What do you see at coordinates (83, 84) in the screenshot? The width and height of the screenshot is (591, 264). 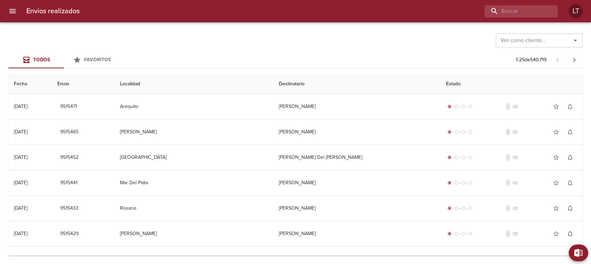 I see `th: Envio` at bounding box center [83, 84].